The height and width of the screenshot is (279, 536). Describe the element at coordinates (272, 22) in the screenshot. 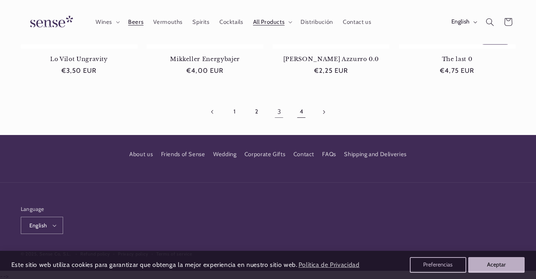

I see `summary: All Products` at that location.